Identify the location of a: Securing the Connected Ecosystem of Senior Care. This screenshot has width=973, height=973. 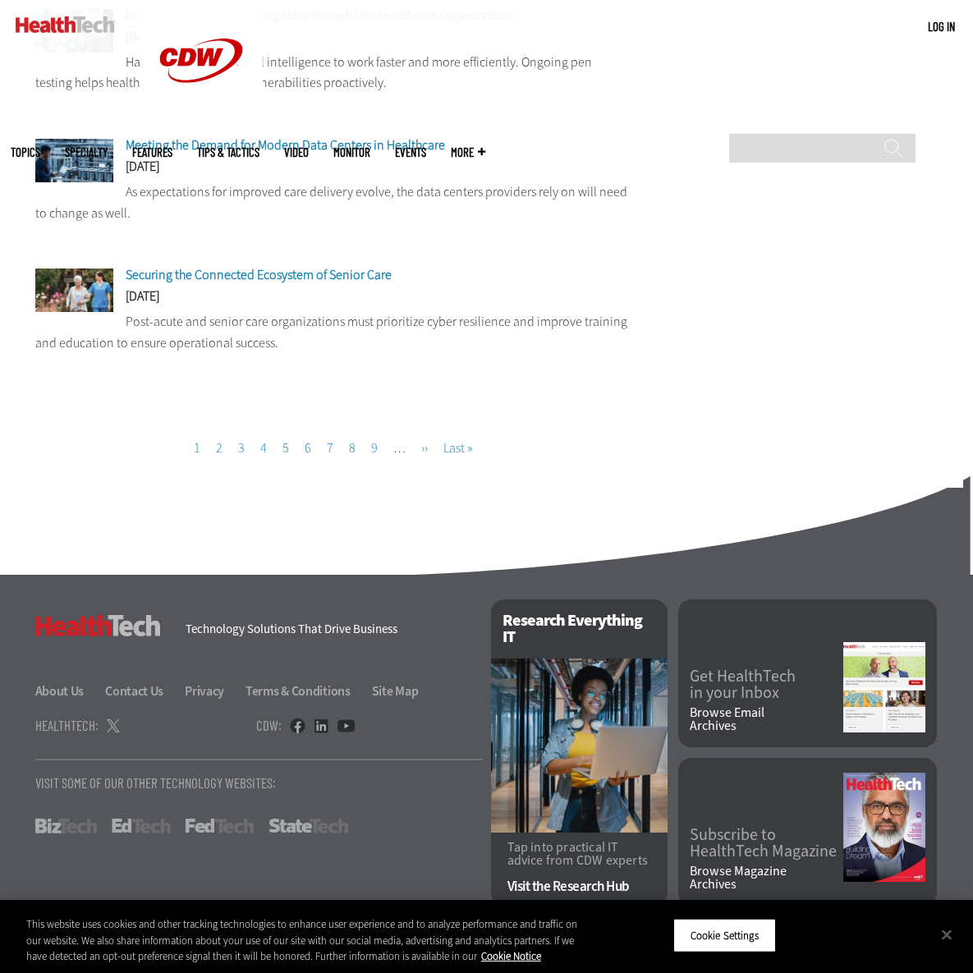
(259, 274).